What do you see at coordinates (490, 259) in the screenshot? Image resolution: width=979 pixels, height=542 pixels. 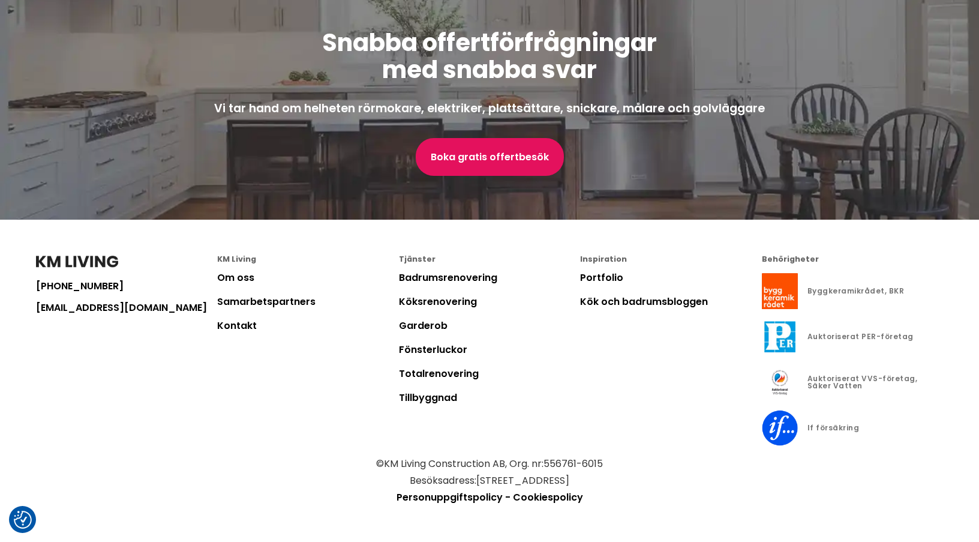 I see `div: Tjänster` at bounding box center [490, 259].